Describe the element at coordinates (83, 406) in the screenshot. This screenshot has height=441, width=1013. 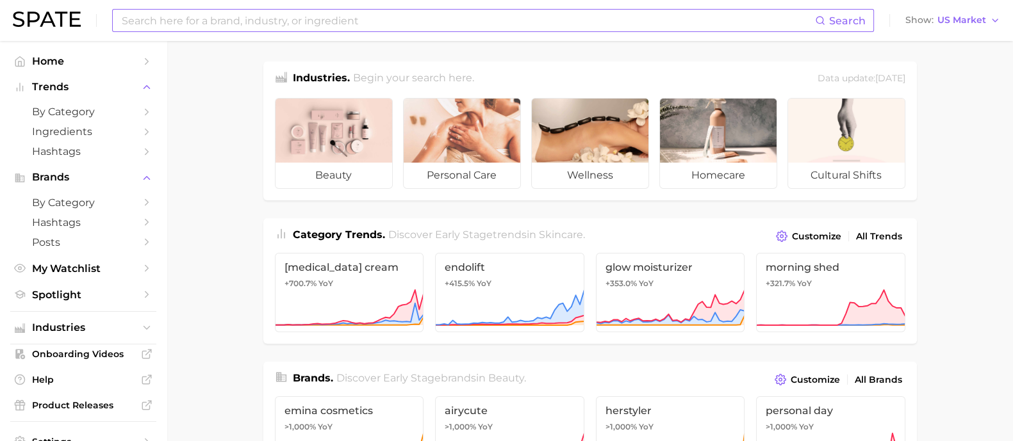
I see `span: Product Releases` at that location.